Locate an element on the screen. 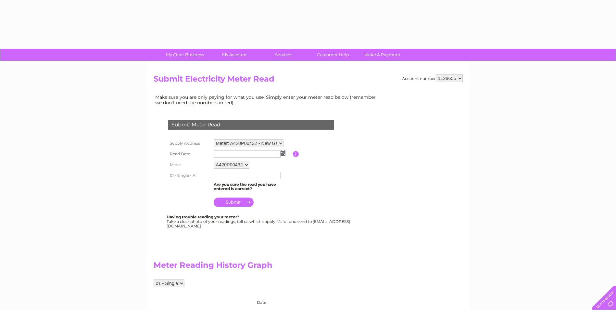  td: Are you sure the read you have entered is correct? is located at coordinates (252, 187).